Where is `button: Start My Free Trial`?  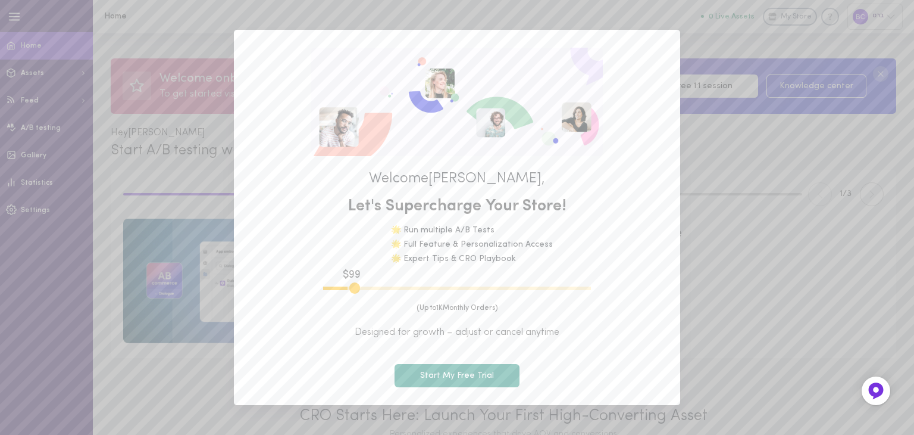
button: Start My Free Trial is located at coordinates (457, 375).